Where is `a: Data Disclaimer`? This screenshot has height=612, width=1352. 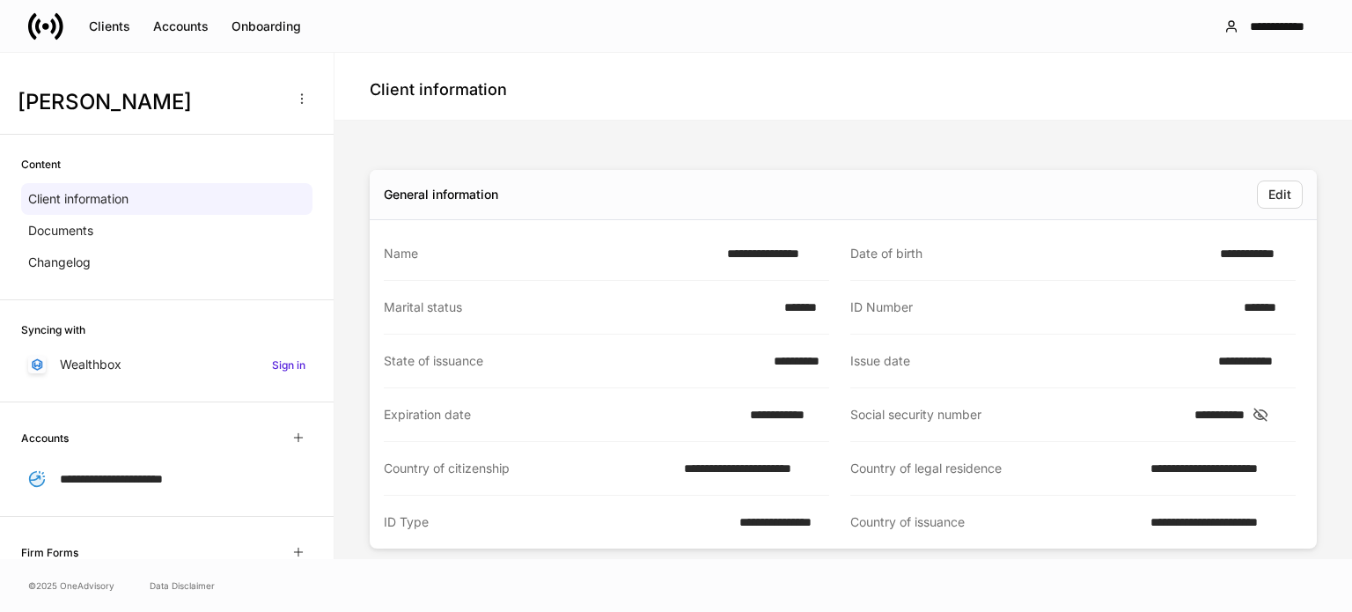
a: Data Disclaimer is located at coordinates (182, 585).